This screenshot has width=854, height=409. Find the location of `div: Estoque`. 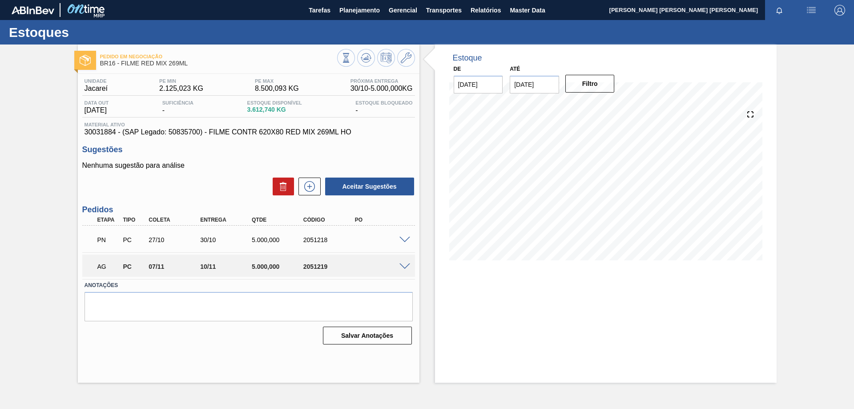

div: Estoque is located at coordinates (467, 58).